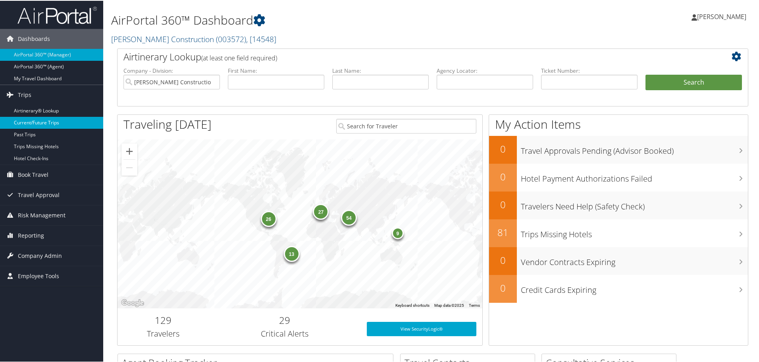 The image size is (759, 362). What do you see at coordinates (321, 211) in the screenshot?
I see `div: 27` at bounding box center [321, 211].